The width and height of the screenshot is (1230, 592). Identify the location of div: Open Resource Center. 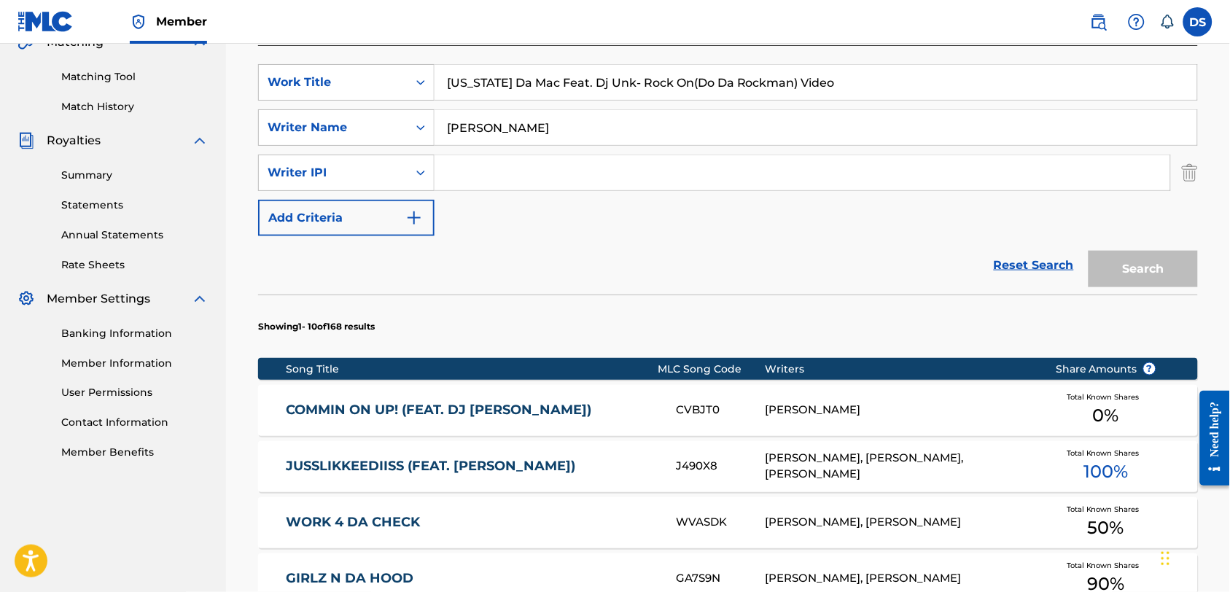
(26, 58).